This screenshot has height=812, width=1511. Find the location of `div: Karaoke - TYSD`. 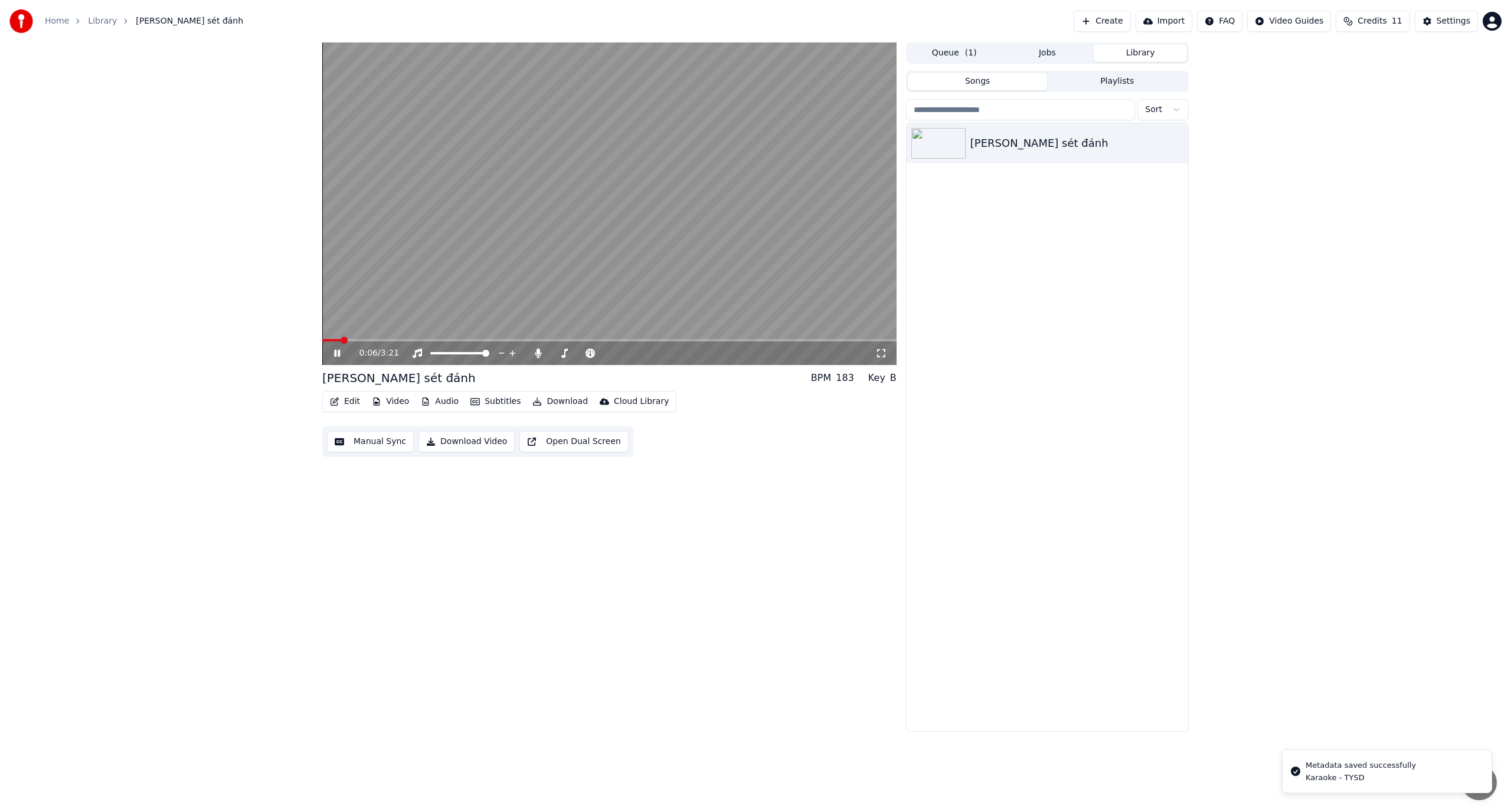

div: Karaoke - TYSD is located at coordinates (1360, 778).